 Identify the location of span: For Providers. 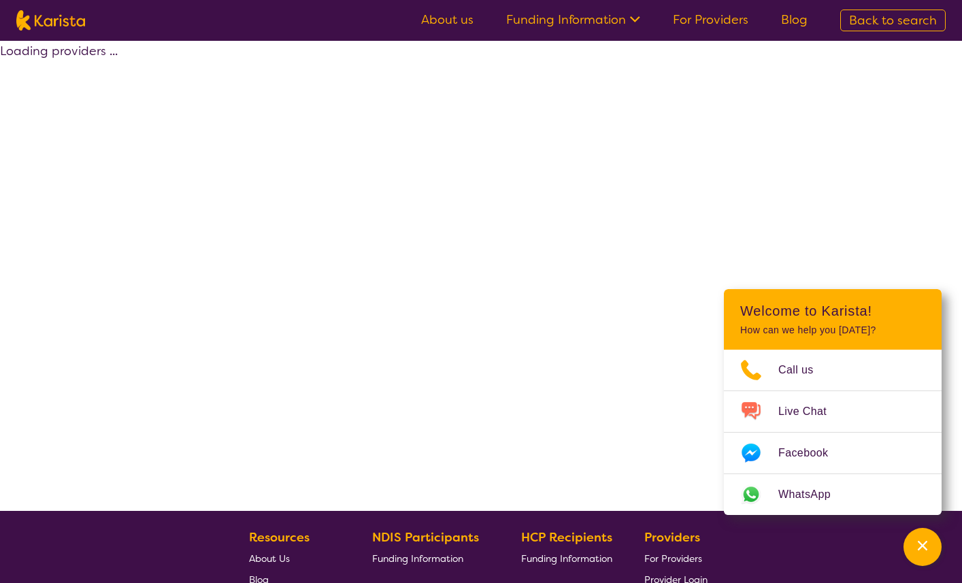
(673, 559).